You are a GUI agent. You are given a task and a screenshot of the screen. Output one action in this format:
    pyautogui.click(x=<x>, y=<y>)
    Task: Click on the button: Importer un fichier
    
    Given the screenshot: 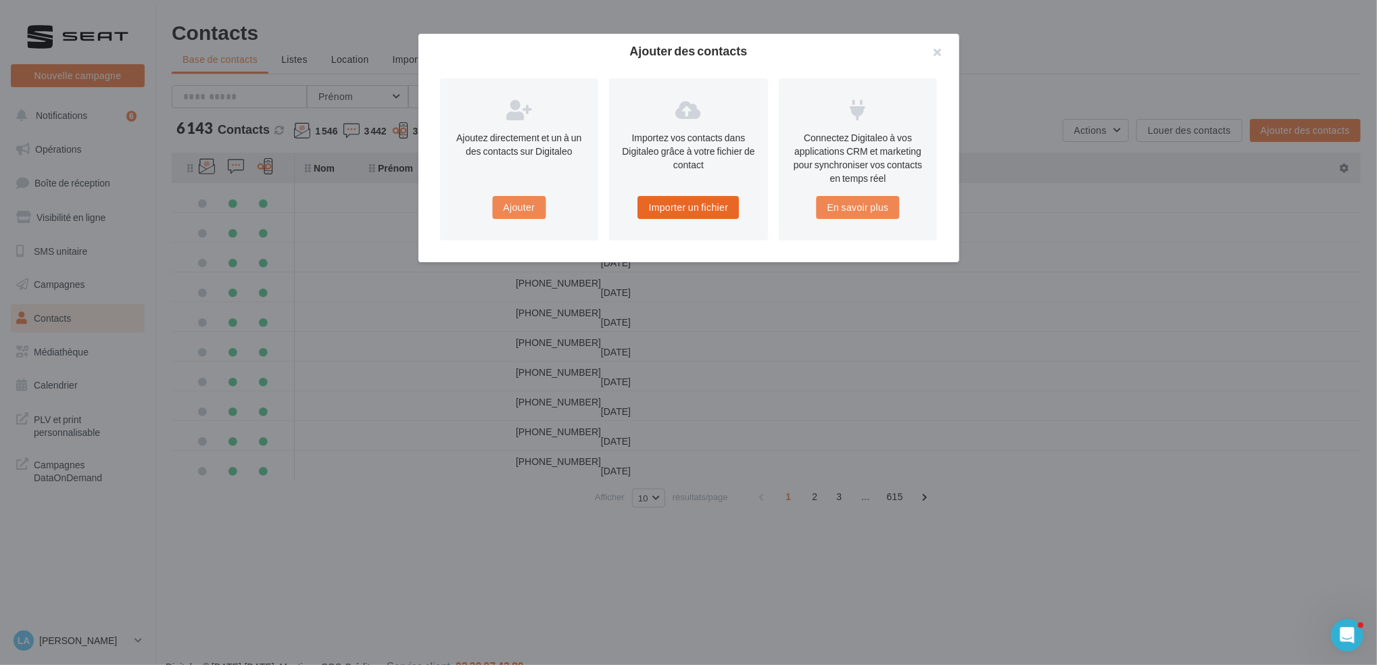 What is the action you would take?
    pyautogui.click(x=689, y=208)
    